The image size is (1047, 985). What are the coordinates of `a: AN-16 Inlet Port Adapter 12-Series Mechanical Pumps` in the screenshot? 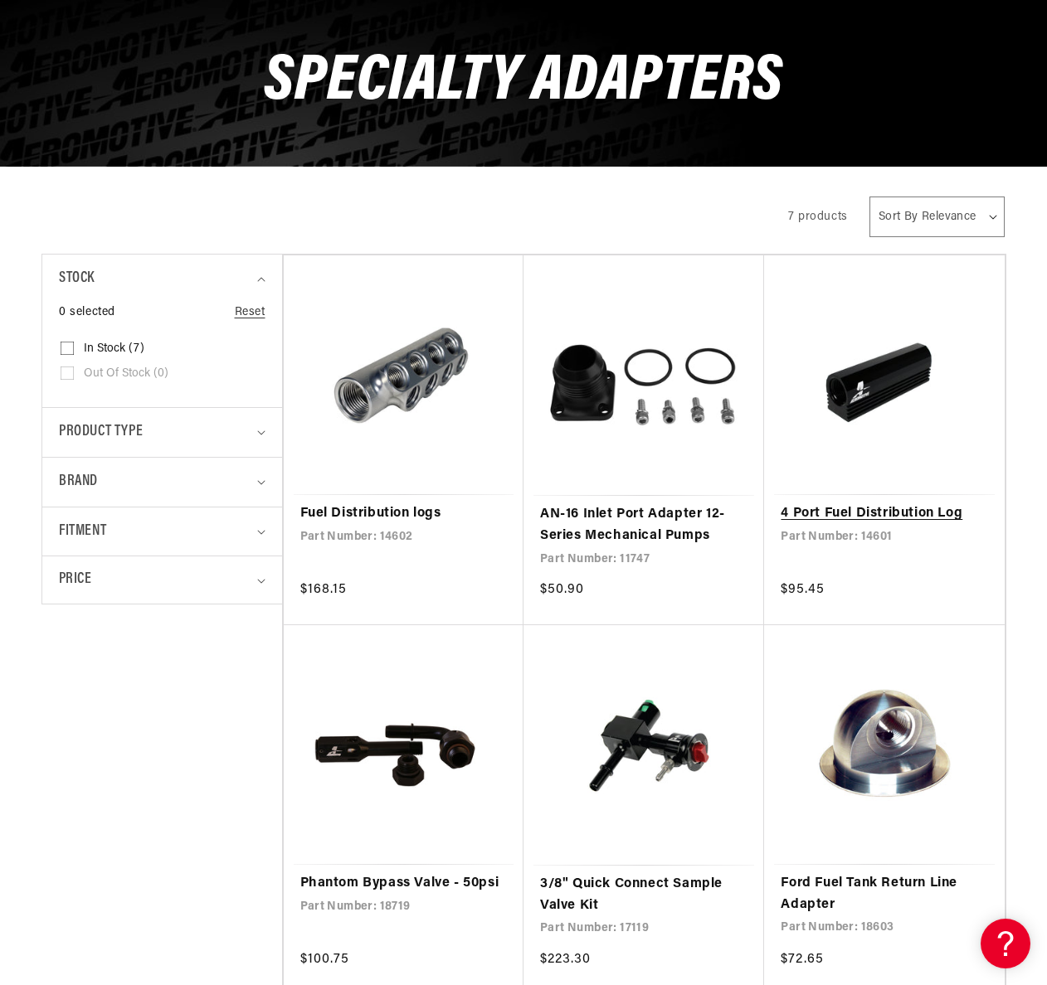 It's located at (644, 525).